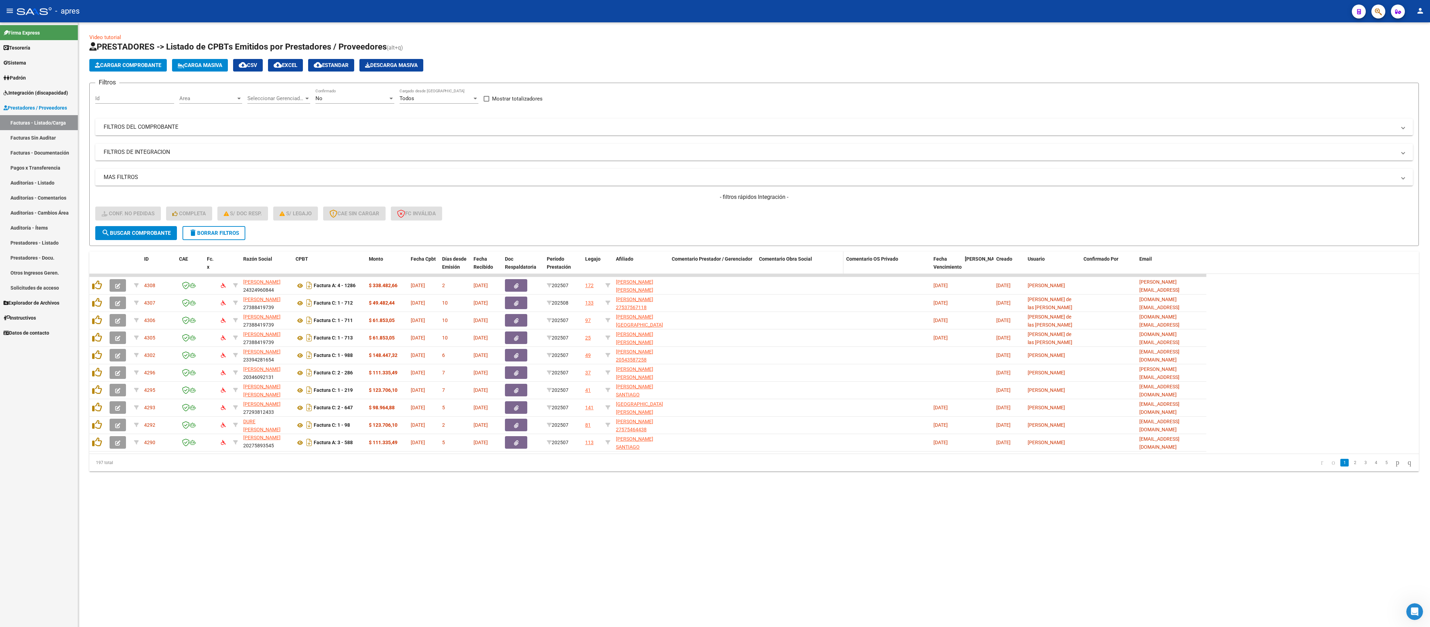 The height and width of the screenshot is (627, 1430). Describe the element at coordinates (136, 233) in the screenshot. I see `span: Buscar Comprobante` at that location.